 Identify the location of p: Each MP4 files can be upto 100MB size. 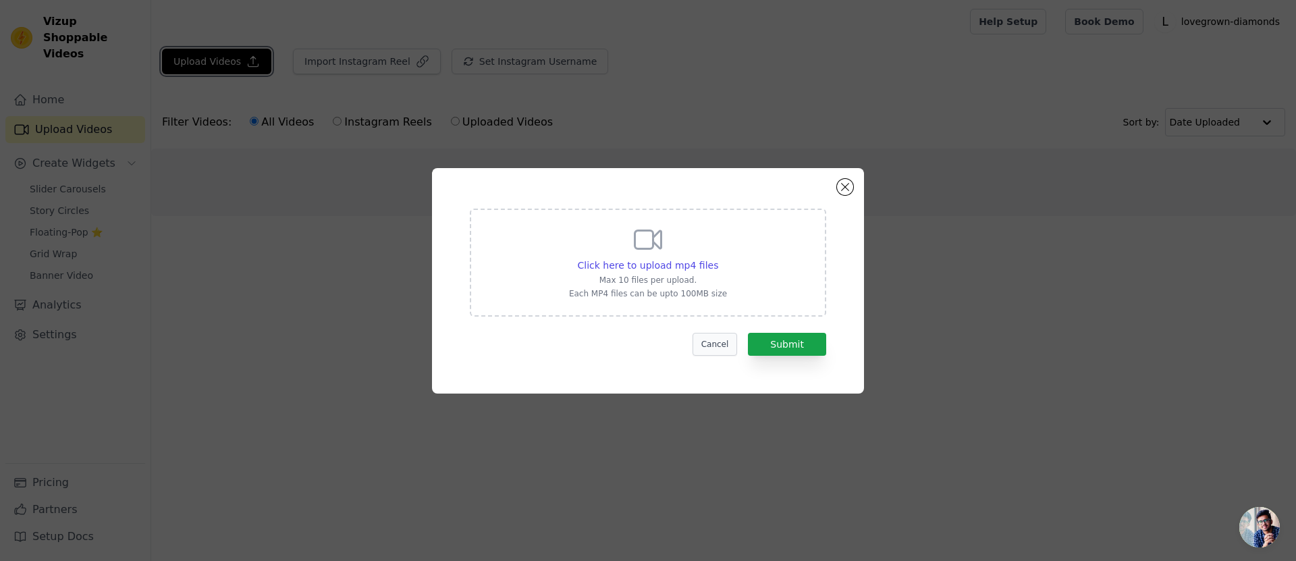
(648, 294).